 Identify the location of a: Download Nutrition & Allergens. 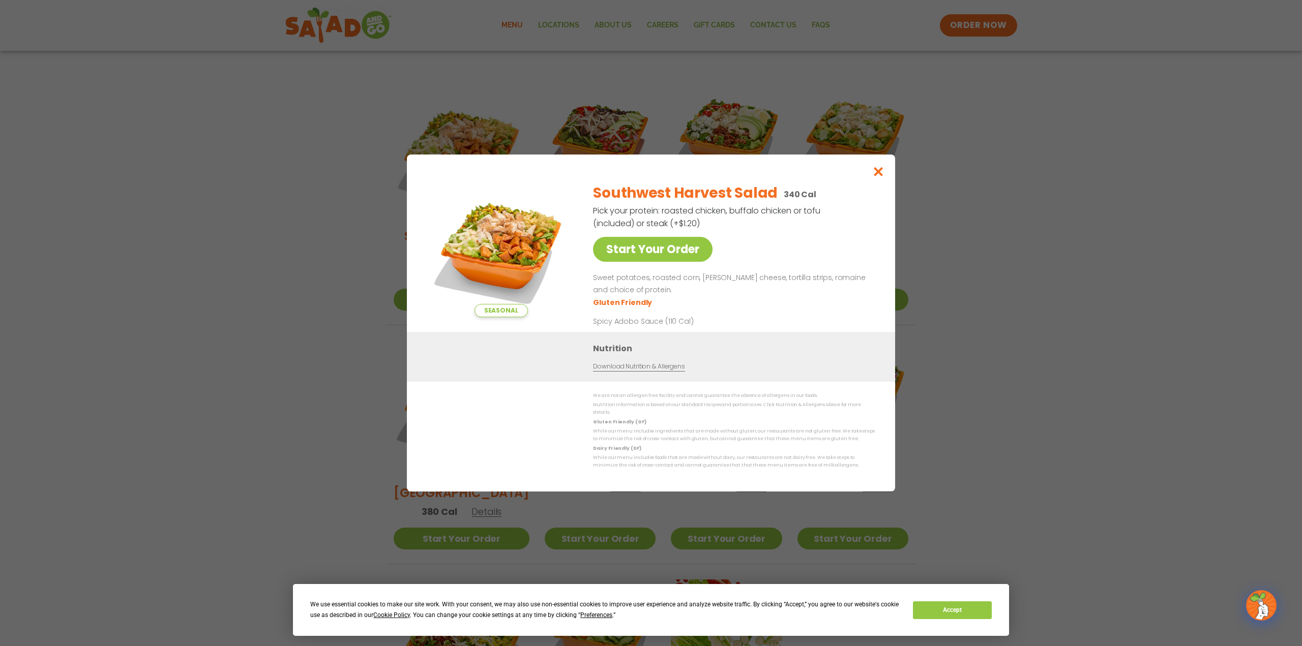
(639, 367).